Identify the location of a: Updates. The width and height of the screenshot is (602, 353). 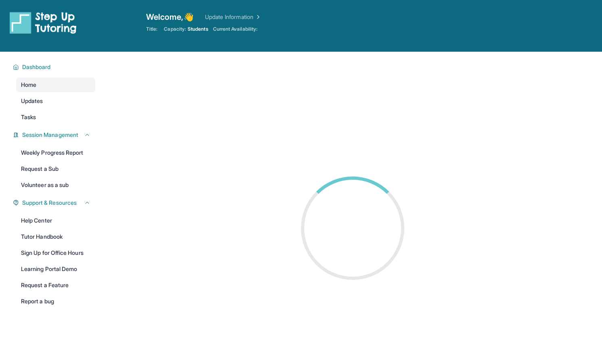
(56, 101).